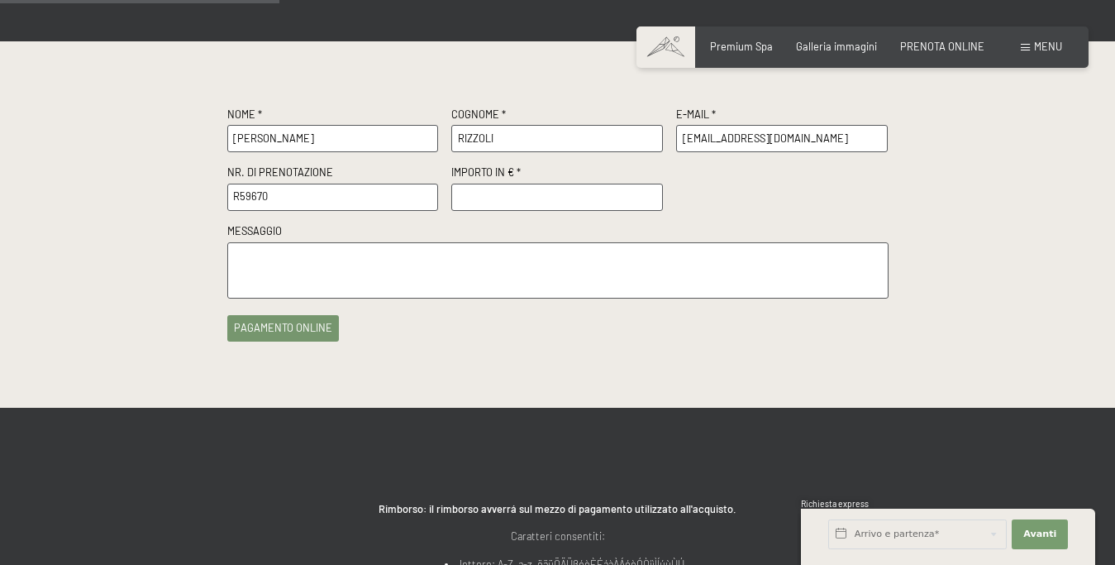 The width and height of the screenshot is (1115, 565). Describe the element at coordinates (557, 117) in the screenshot. I see `label: Cognome *` at that location.